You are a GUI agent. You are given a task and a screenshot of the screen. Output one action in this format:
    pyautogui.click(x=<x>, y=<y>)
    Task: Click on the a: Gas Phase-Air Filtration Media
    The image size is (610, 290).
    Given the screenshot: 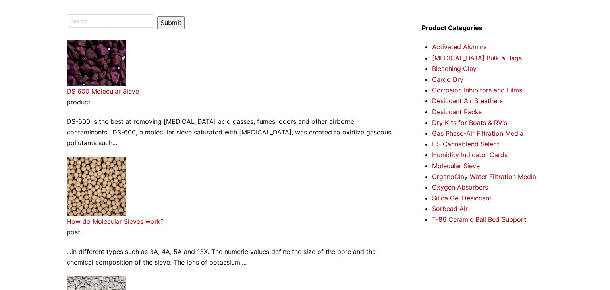 What is the action you would take?
    pyautogui.click(x=477, y=133)
    